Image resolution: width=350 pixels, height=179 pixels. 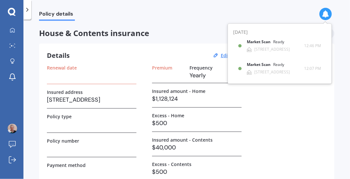 What do you see at coordinates (66, 165) in the screenshot?
I see `label: Payment method` at bounding box center [66, 165].